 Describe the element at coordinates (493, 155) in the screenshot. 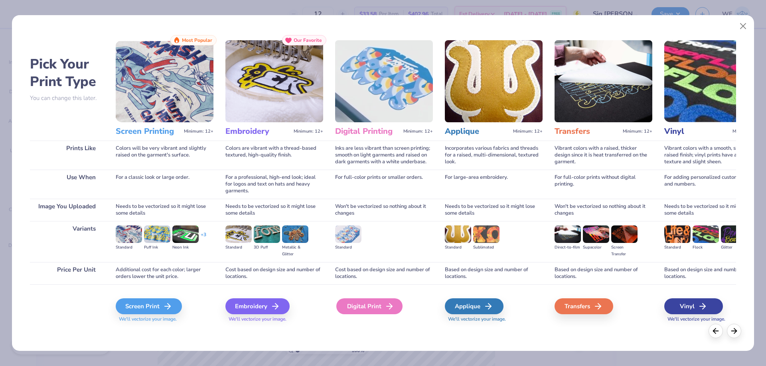

I see `div: Incorporates various fabrics and threads for a raised, multi-dimensional, textured look.` at that location.